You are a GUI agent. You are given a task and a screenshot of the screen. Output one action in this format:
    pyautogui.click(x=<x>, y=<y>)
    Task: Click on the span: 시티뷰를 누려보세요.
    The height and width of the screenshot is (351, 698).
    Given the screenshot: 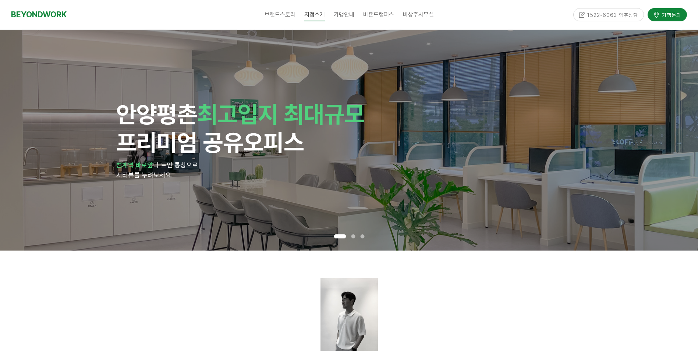 What is the action you would take?
    pyautogui.click(x=144, y=175)
    